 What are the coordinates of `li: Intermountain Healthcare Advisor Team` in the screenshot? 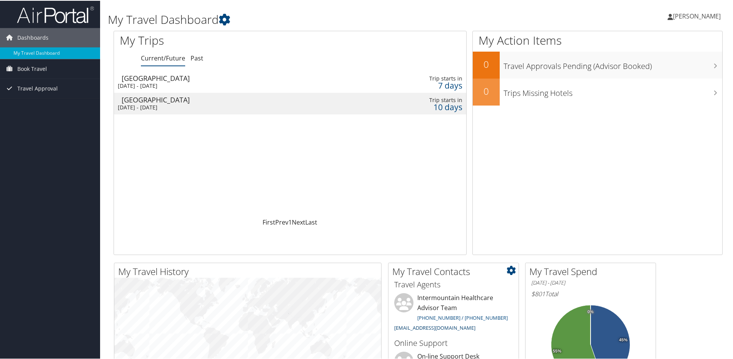 It's located at (454, 313).